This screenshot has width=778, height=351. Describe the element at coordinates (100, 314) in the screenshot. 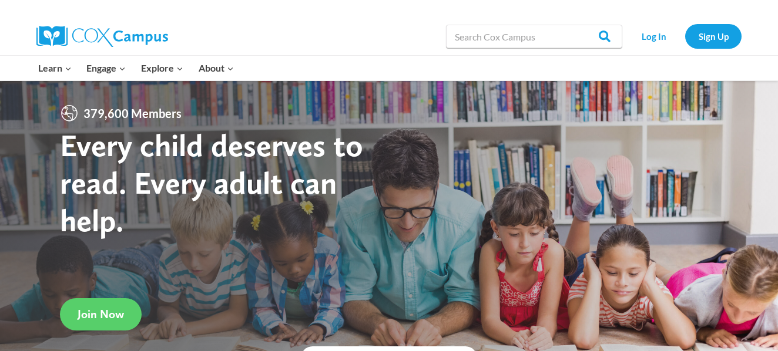

I see `span: Join Now` at that location.